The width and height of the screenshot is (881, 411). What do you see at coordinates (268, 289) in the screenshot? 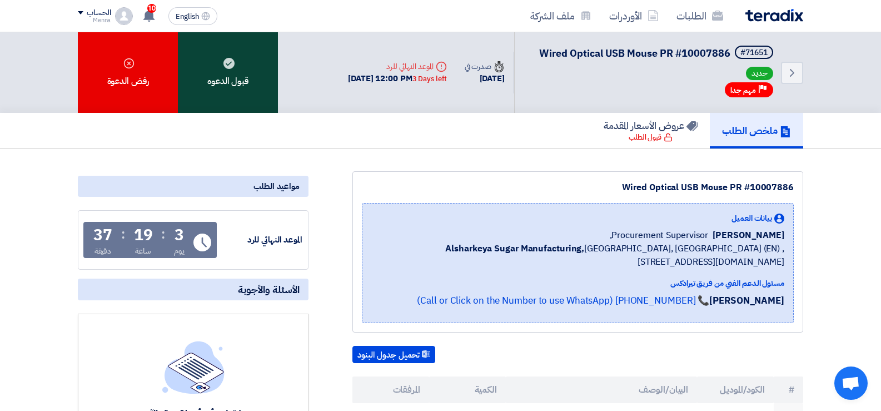
I see `span: الأسئلة والأجوبة` at bounding box center [268, 289].